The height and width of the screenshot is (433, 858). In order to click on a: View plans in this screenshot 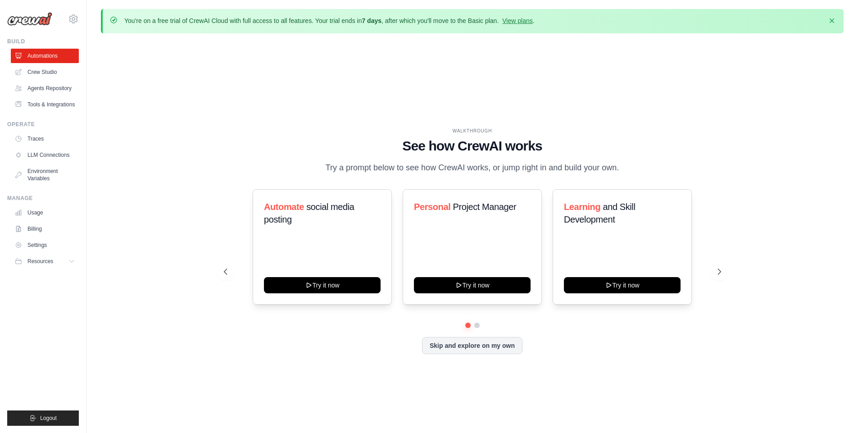, I will do `click(517, 21)`.